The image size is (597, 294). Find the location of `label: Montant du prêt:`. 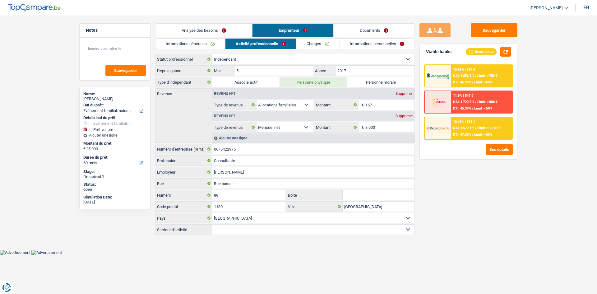

label: Montant du prêt: is located at coordinates (114, 143).